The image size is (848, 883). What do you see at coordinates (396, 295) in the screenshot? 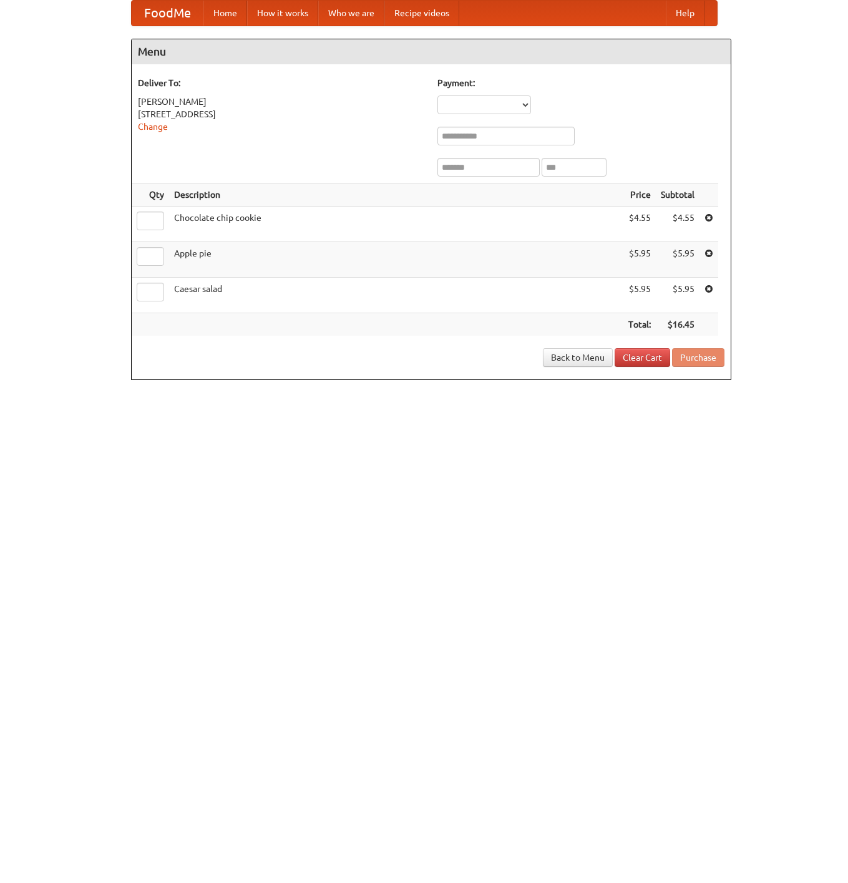
I see `td: Caesar salad` at bounding box center [396, 295].